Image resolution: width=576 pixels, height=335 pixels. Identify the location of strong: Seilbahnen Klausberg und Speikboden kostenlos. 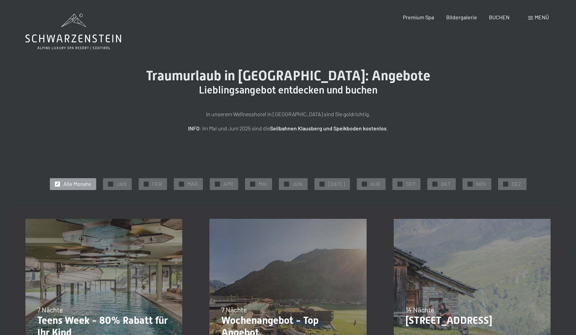
(328, 128).